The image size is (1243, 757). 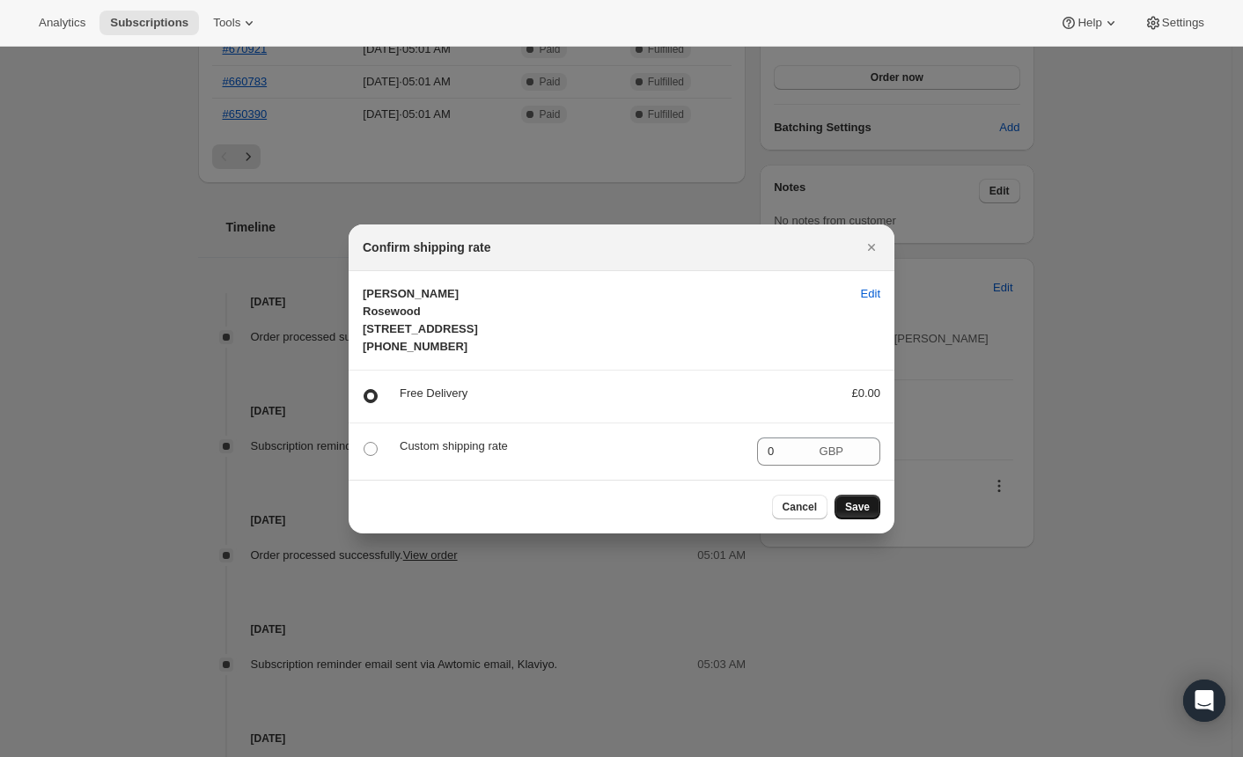 I want to click on span: Tools, so click(x=226, y=23).